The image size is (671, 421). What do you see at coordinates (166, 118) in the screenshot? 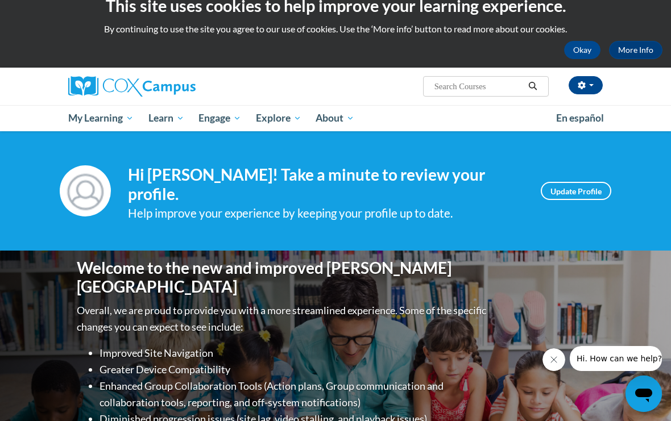
I see `span: Learn` at bounding box center [166, 118].